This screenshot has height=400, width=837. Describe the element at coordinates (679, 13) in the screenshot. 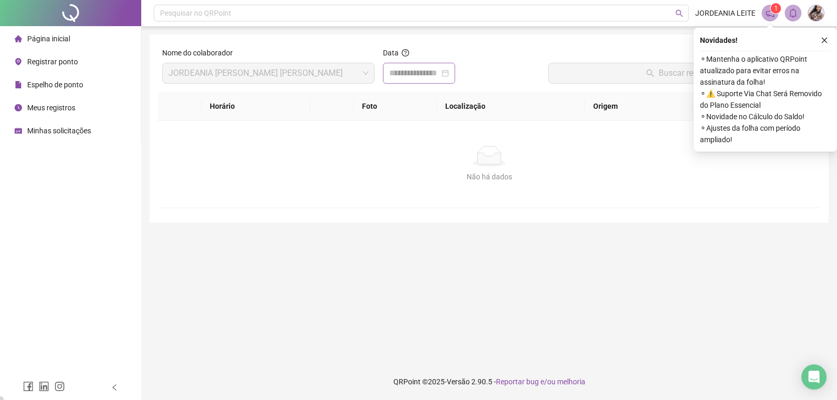

I see `span: search` at that location.